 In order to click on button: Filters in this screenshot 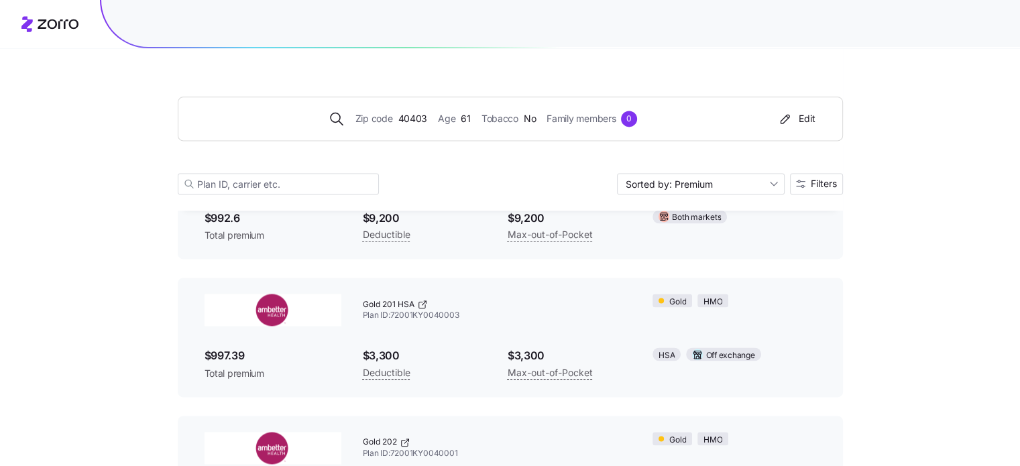, I will do `click(816, 184)`.